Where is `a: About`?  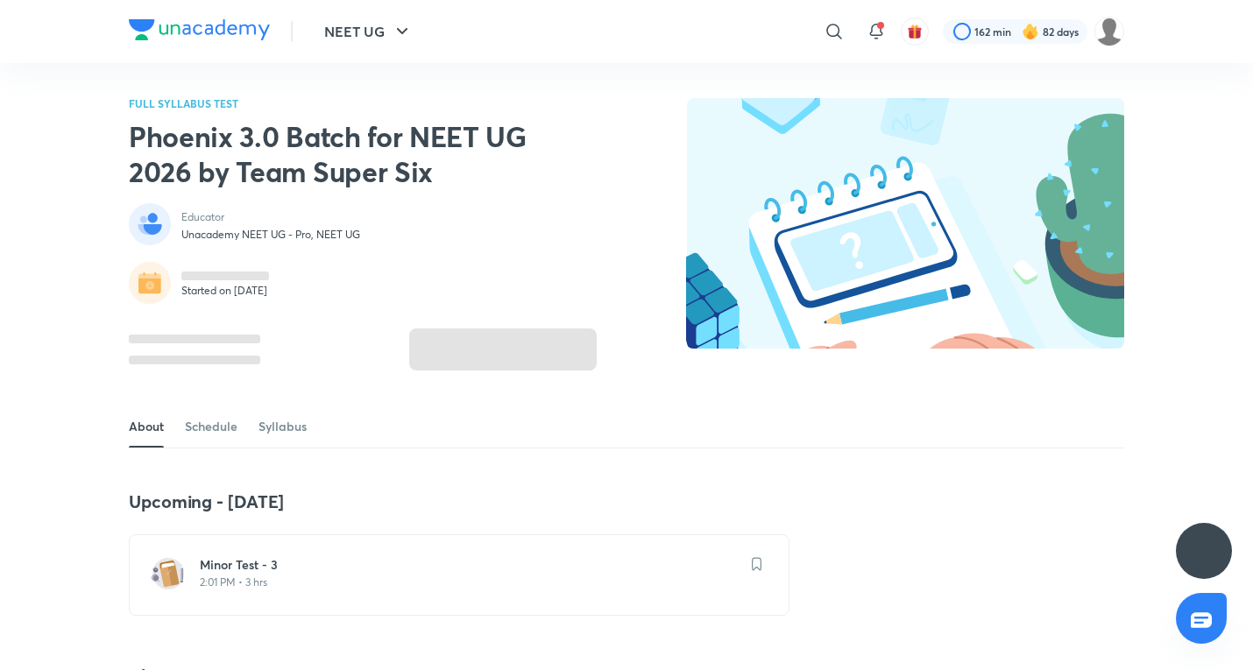 a: About is located at coordinates (146, 427).